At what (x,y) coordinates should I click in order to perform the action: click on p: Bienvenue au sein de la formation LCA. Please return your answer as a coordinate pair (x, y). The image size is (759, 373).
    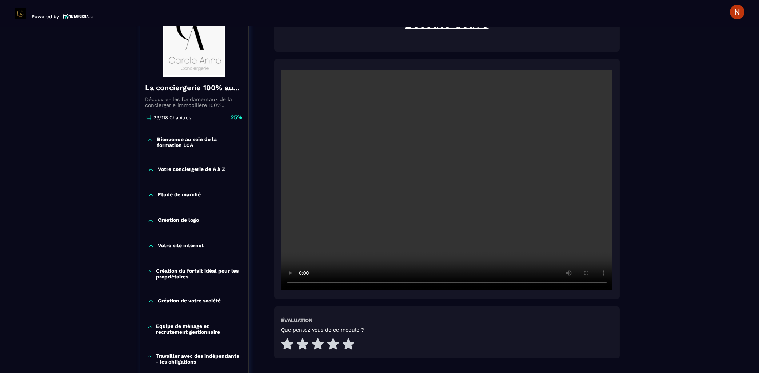
    Looking at the image, I should click on (199, 142).